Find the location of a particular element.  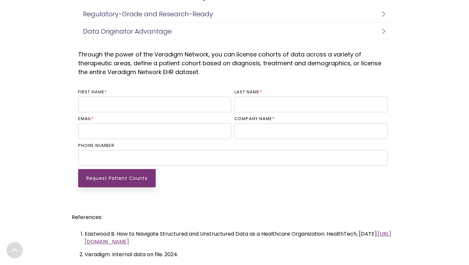

span: Eastwood B. How to Navigate Structured and Unstructured Data as a Healthcare Organization. Health... is located at coordinates (231, 233).